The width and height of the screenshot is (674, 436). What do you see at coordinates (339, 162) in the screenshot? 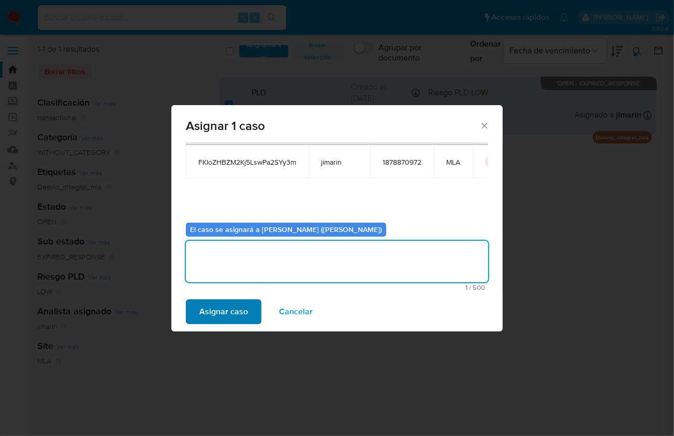
I see `span: jimarin` at bounding box center [339, 162].